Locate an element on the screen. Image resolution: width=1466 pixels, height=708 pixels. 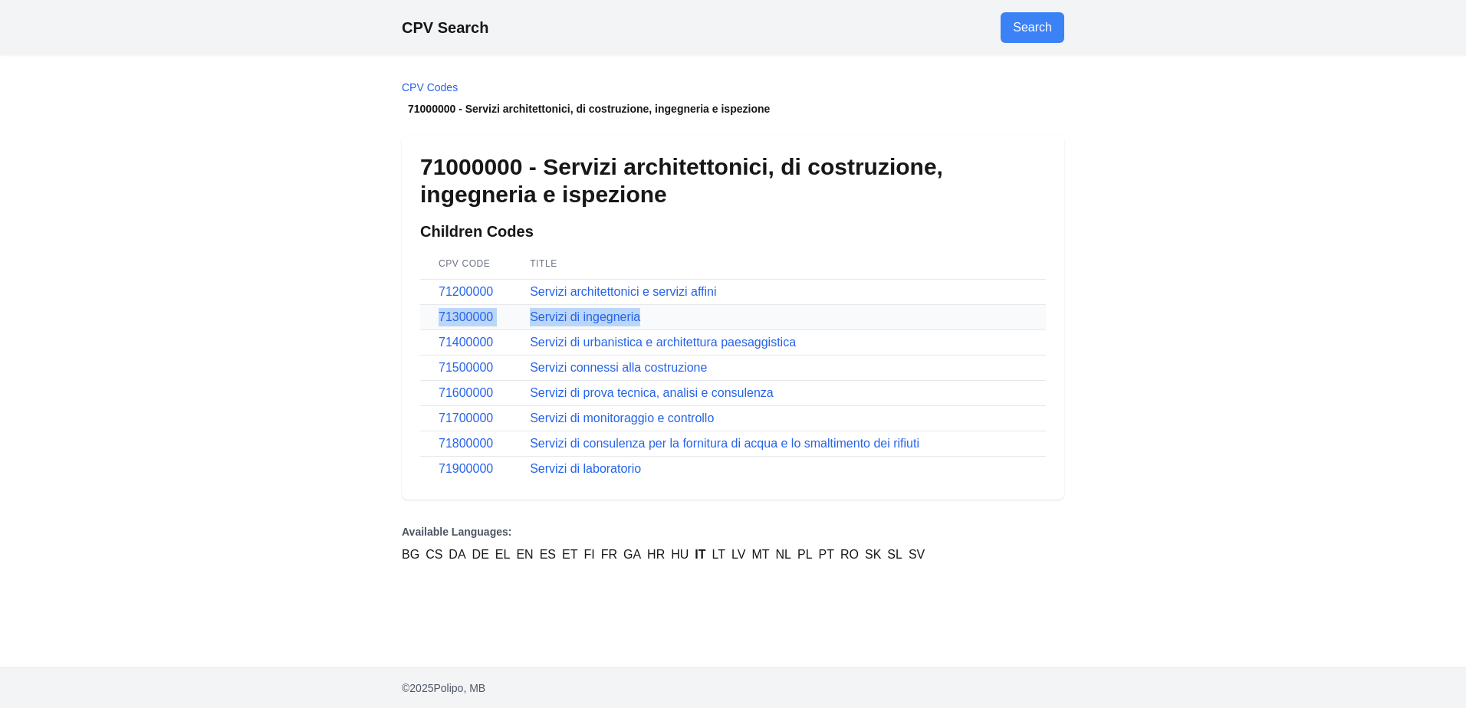
a: 71600000 is located at coordinates (465, 393).